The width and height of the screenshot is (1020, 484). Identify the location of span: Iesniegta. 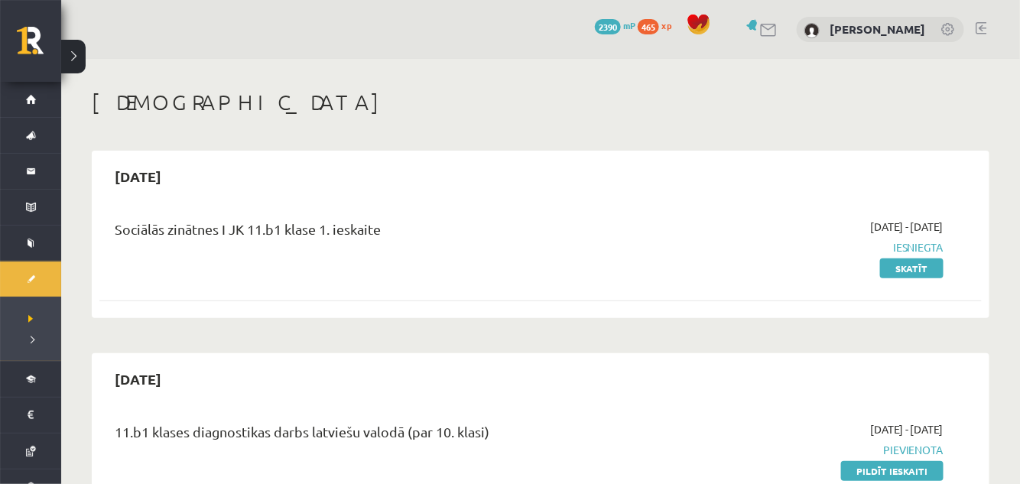
(813, 247).